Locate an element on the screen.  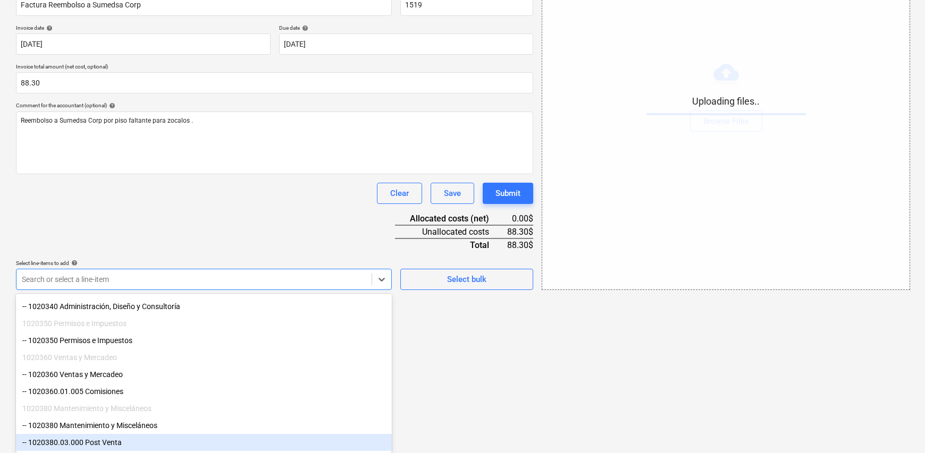
div: -- 1020360 Ventas y Mercadeo is located at coordinates (204, 375).